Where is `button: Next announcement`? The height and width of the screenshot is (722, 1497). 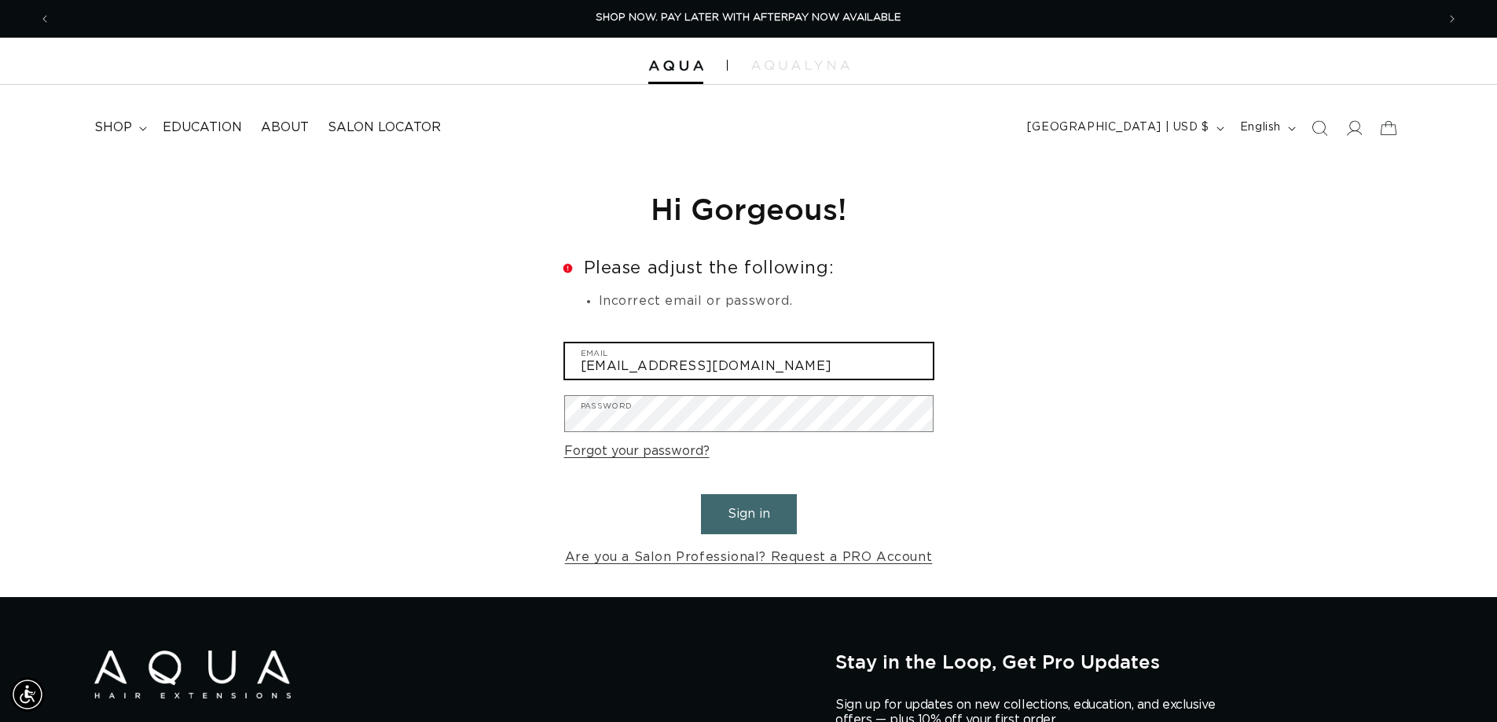 button: Next announcement is located at coordinates (1452, 19).